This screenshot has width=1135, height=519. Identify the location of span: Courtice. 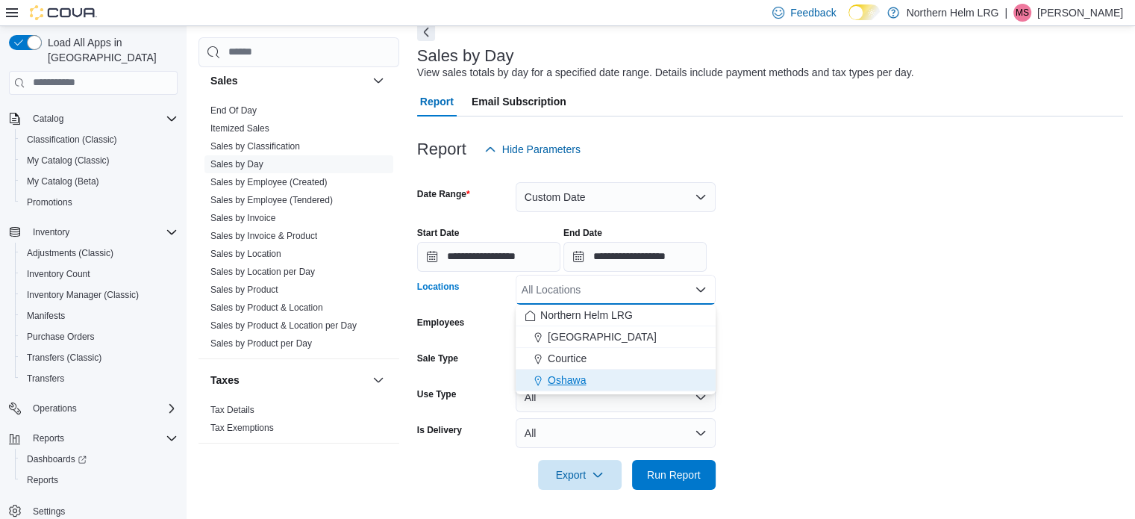
(567, 358).